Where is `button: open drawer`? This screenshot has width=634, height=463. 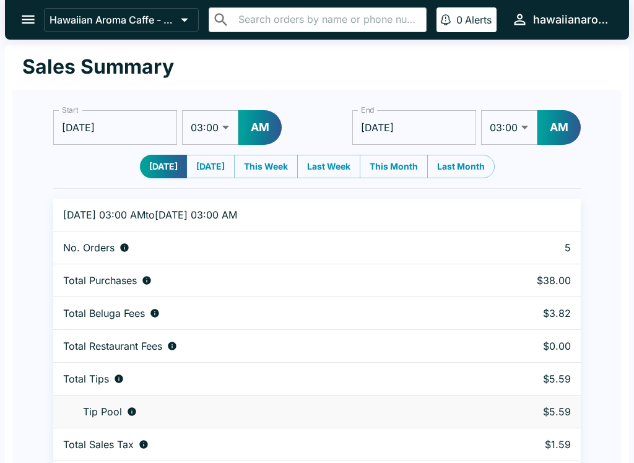
button: open drawer is located at coordinates (28, 19).